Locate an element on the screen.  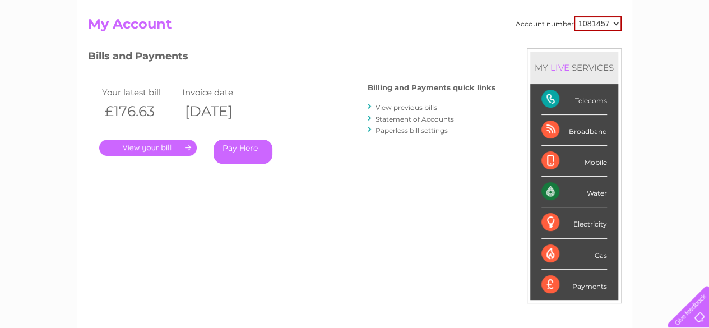
a: Blog is located at coordinates (619, 52).